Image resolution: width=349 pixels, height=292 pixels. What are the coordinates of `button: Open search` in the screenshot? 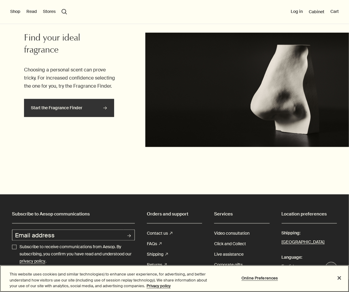 It's located at (64, 12).